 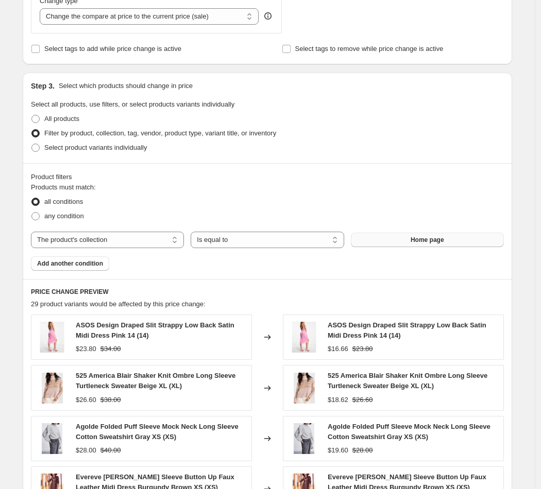 I want to click on strike: $28.00, so click(x=363, y=451).